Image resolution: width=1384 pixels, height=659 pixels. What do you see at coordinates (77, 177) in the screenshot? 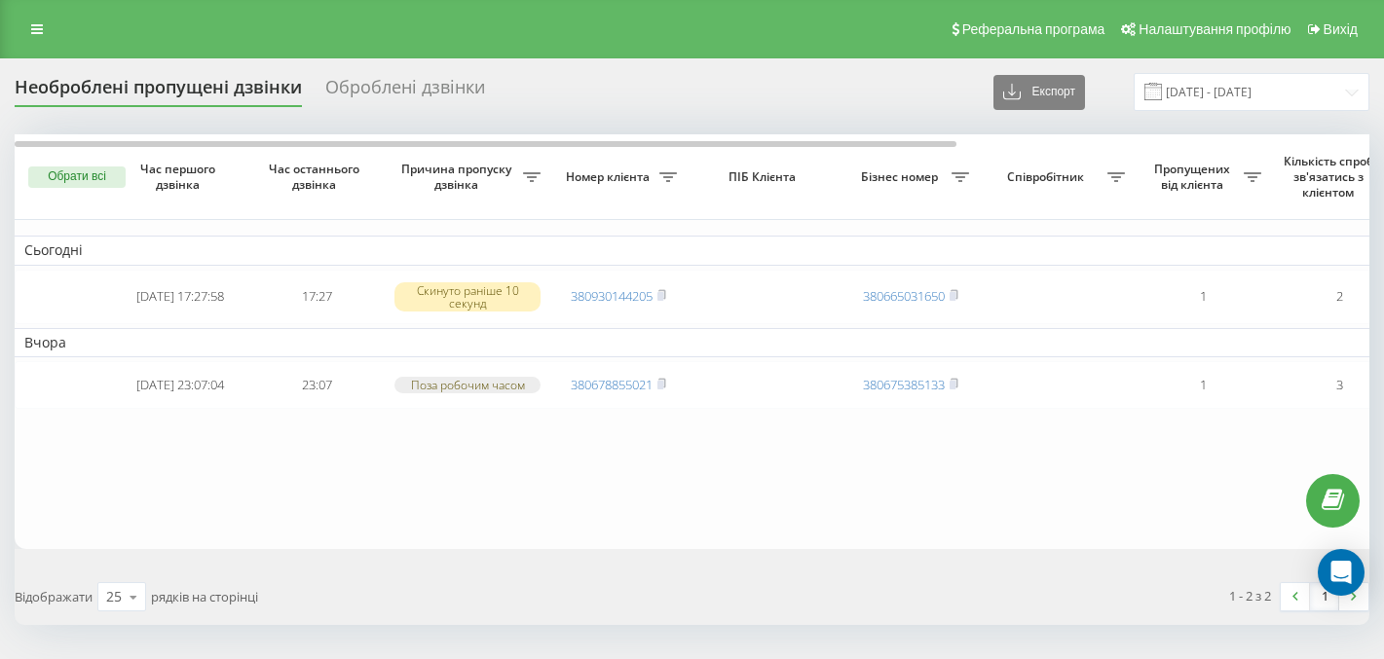
I see `button: Обрати всі` at bounding box center [77, 177].